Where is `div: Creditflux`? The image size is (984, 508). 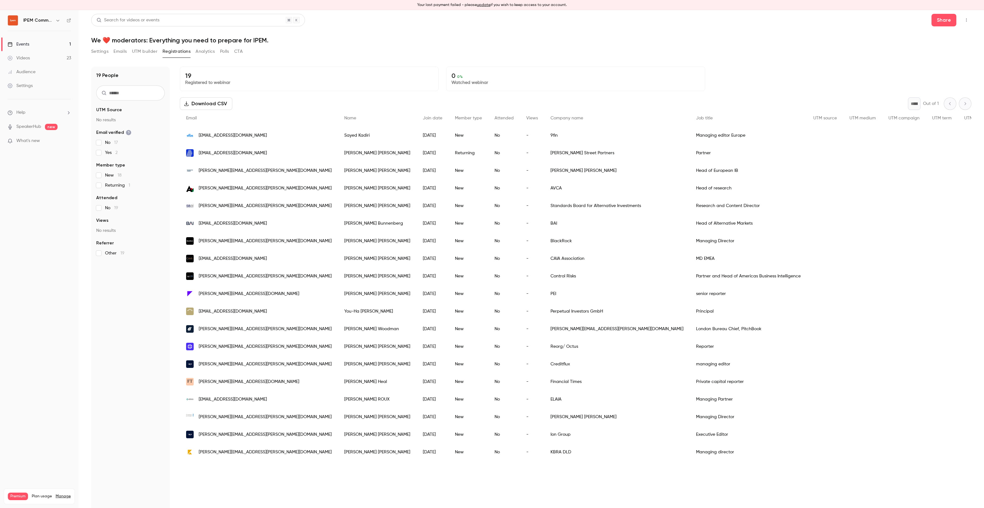 div: Creditflux is located at coordinates (617, 364).